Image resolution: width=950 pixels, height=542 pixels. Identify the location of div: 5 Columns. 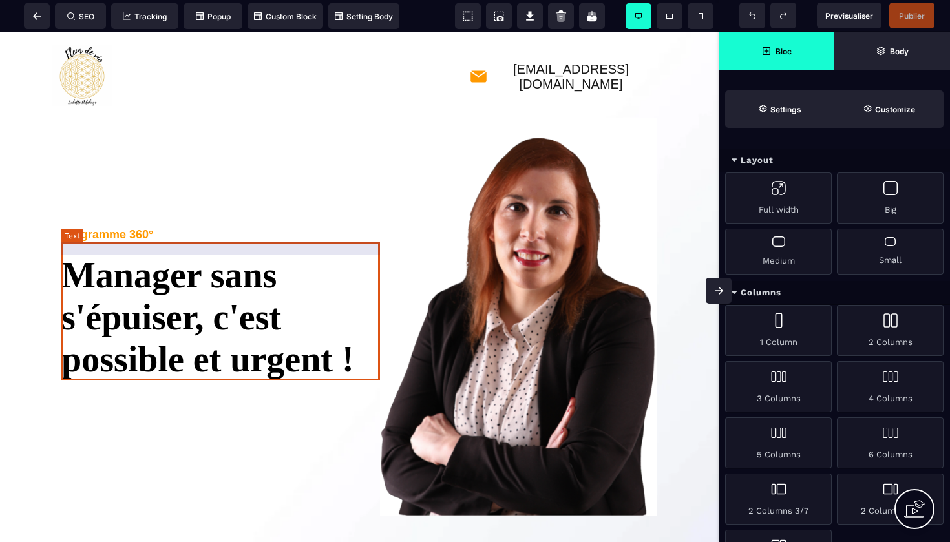
(778, 443).